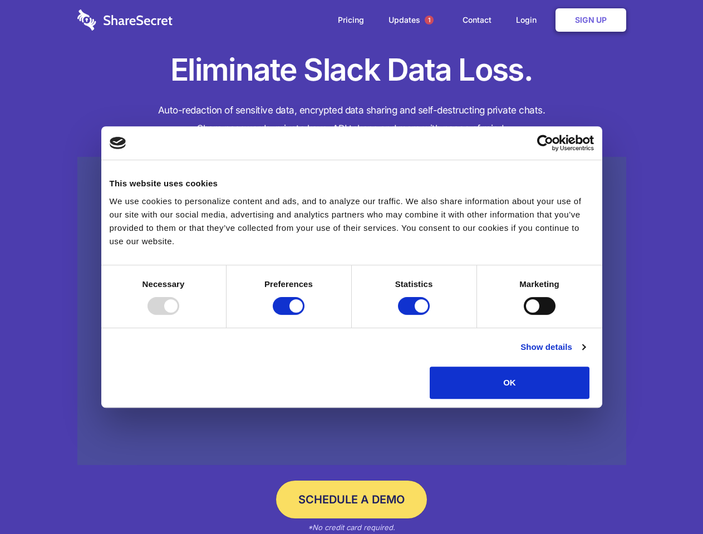 This screenshot has width=703, height=534. What do you see at coordinates (351, 500) in the screenshot?
I see `a: Schedule a Demo` at bounding box center [351, 500].